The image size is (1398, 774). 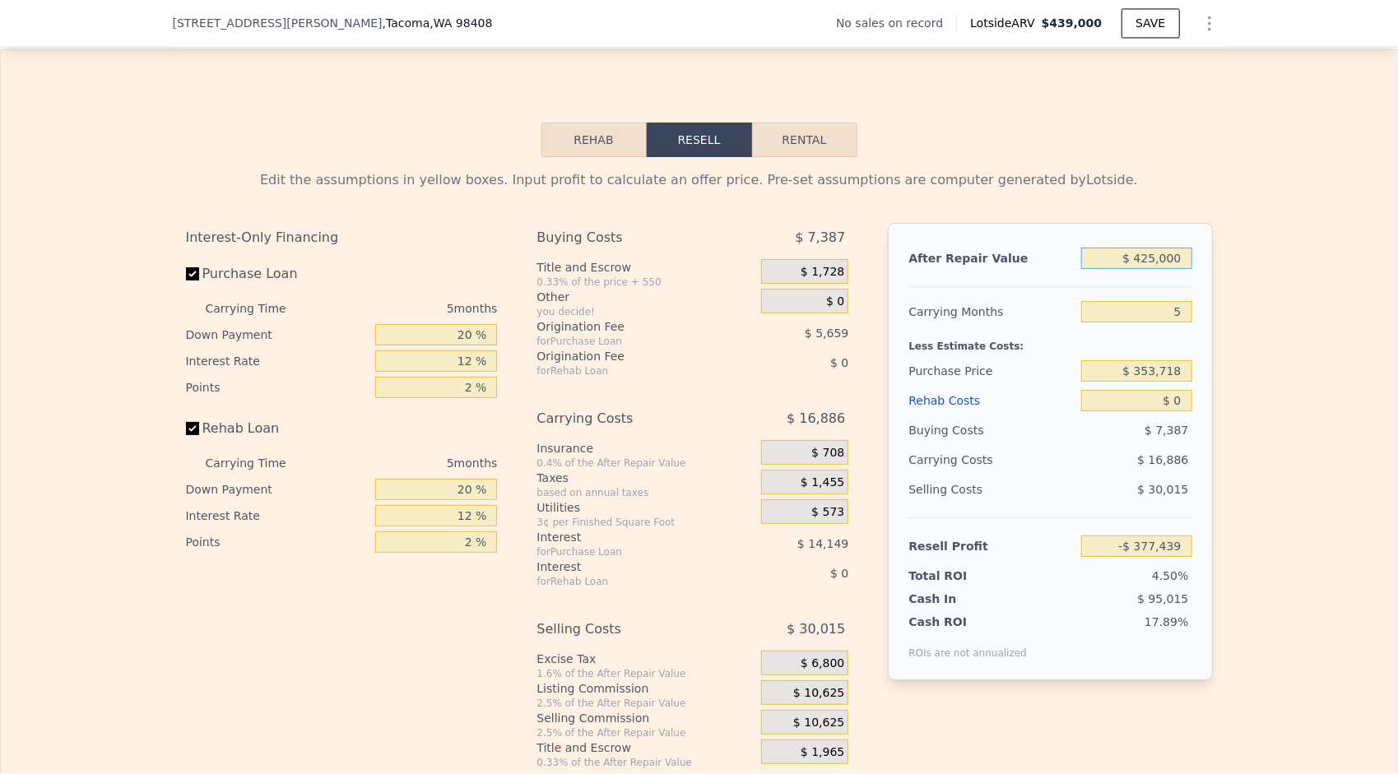 What do you see at coordinates (645, 282) in the screenshot?
I see `div: 0.33% of the price + 550` at bounding box center [645, 282].